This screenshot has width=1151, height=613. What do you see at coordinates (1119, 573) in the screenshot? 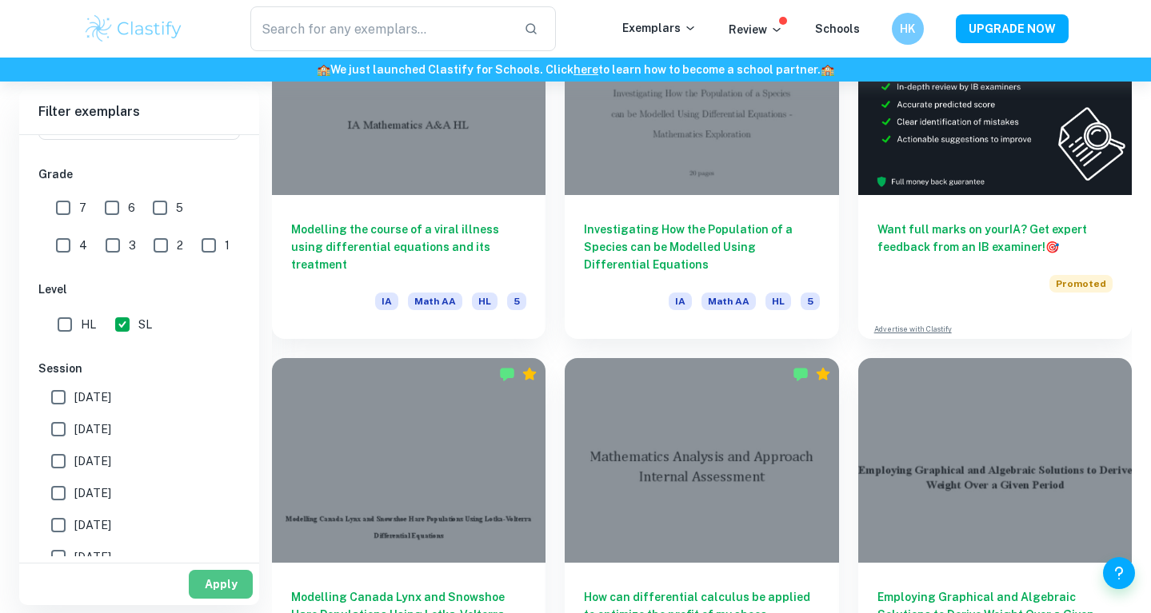
I see `button: Help and Feedback` at bounding box center [1119, 573].